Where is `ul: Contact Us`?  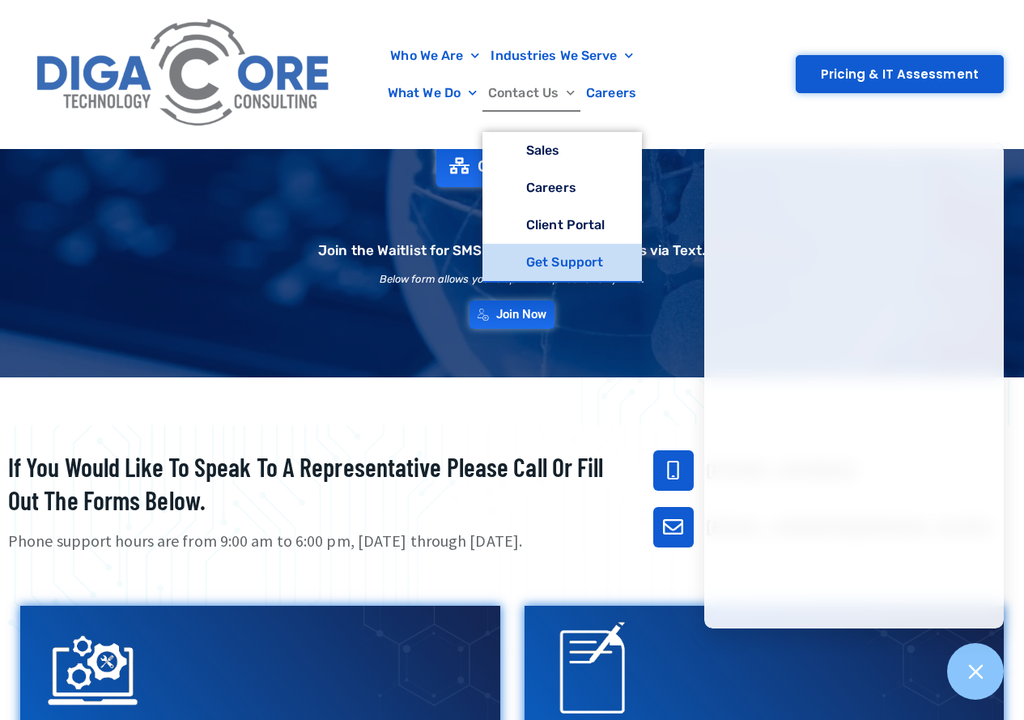
ul: Contact Us is located at coordinates (562, 207).